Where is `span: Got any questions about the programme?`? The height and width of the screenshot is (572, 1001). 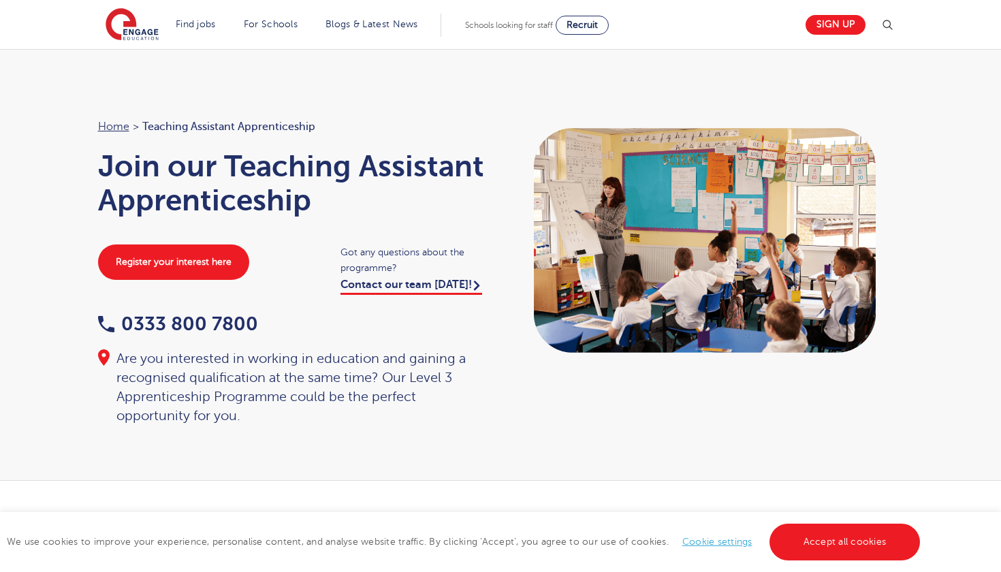 span: Got any questions about the programme? is located at coordinates (413, 260).